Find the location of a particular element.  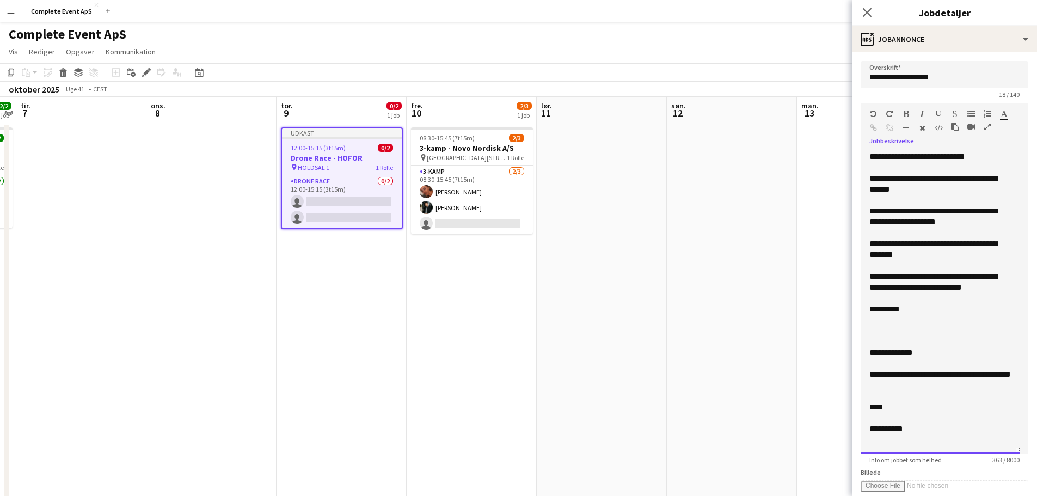

button: Indsæt video is located at coordinates (971, 127).